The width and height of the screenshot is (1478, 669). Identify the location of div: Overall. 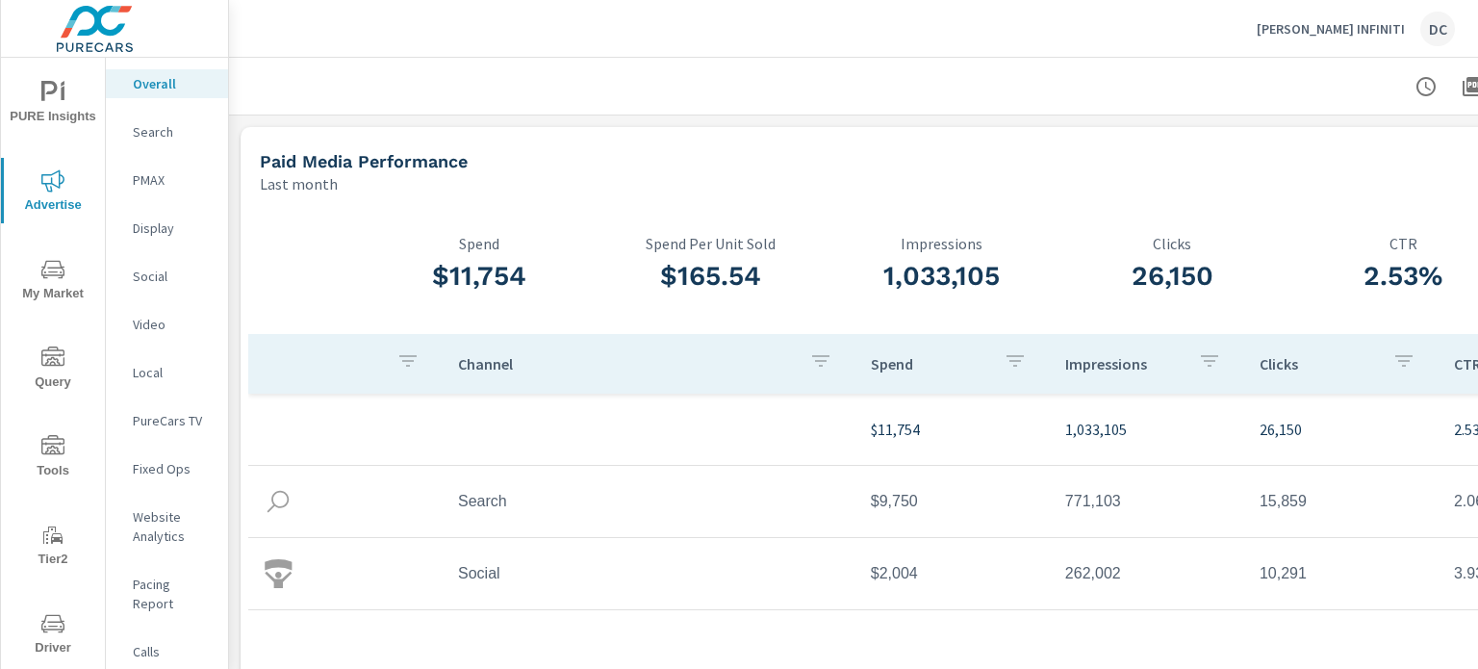
(167, 84).